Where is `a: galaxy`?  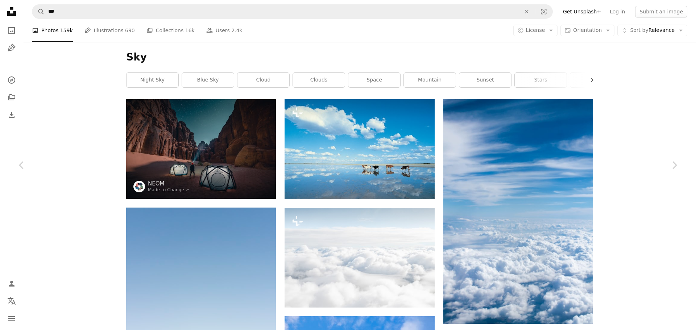
a: galaxy is located at coordinates (596, 80).